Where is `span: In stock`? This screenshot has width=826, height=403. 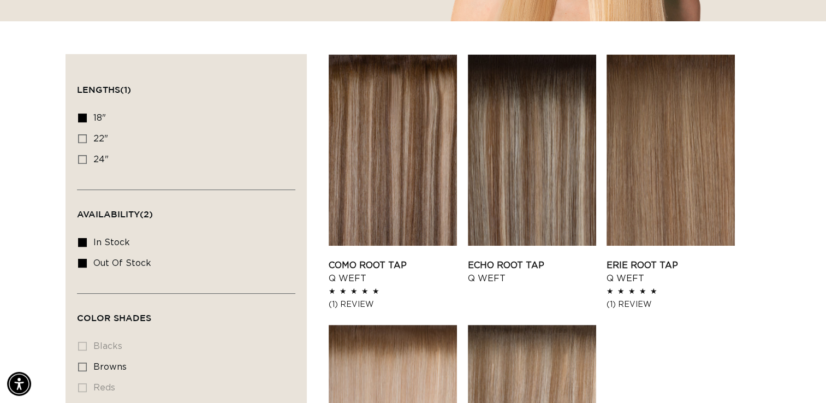 span: In stock is located at coordinates (111, 242).